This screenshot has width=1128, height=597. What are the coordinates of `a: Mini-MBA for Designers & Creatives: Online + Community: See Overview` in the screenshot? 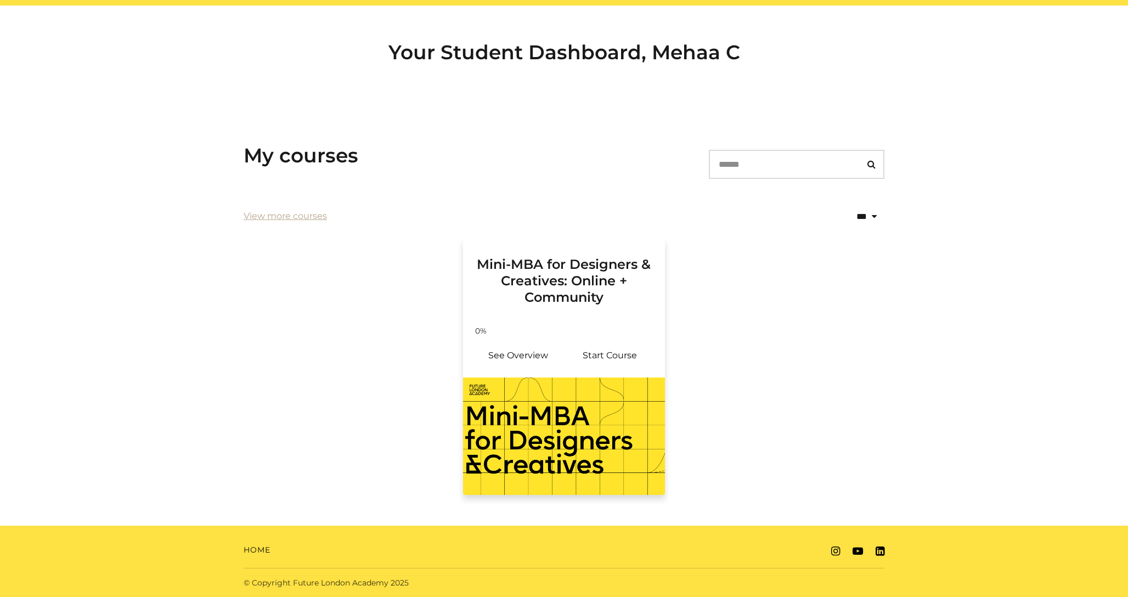 It's located at (518, 356).